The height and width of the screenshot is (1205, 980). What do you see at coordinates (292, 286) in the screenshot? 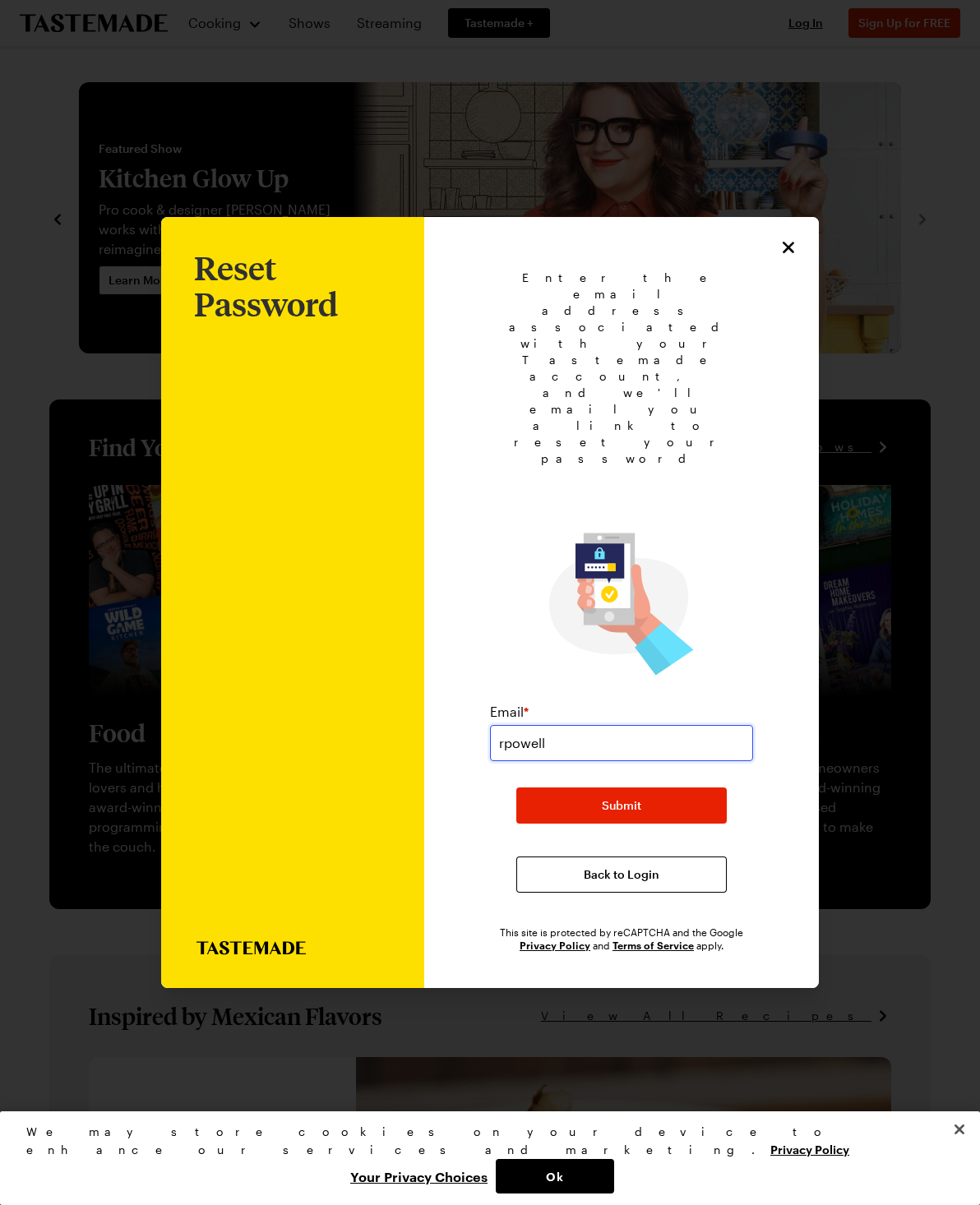
I see `h1: Reset Password` at bounding box center [292, 286].